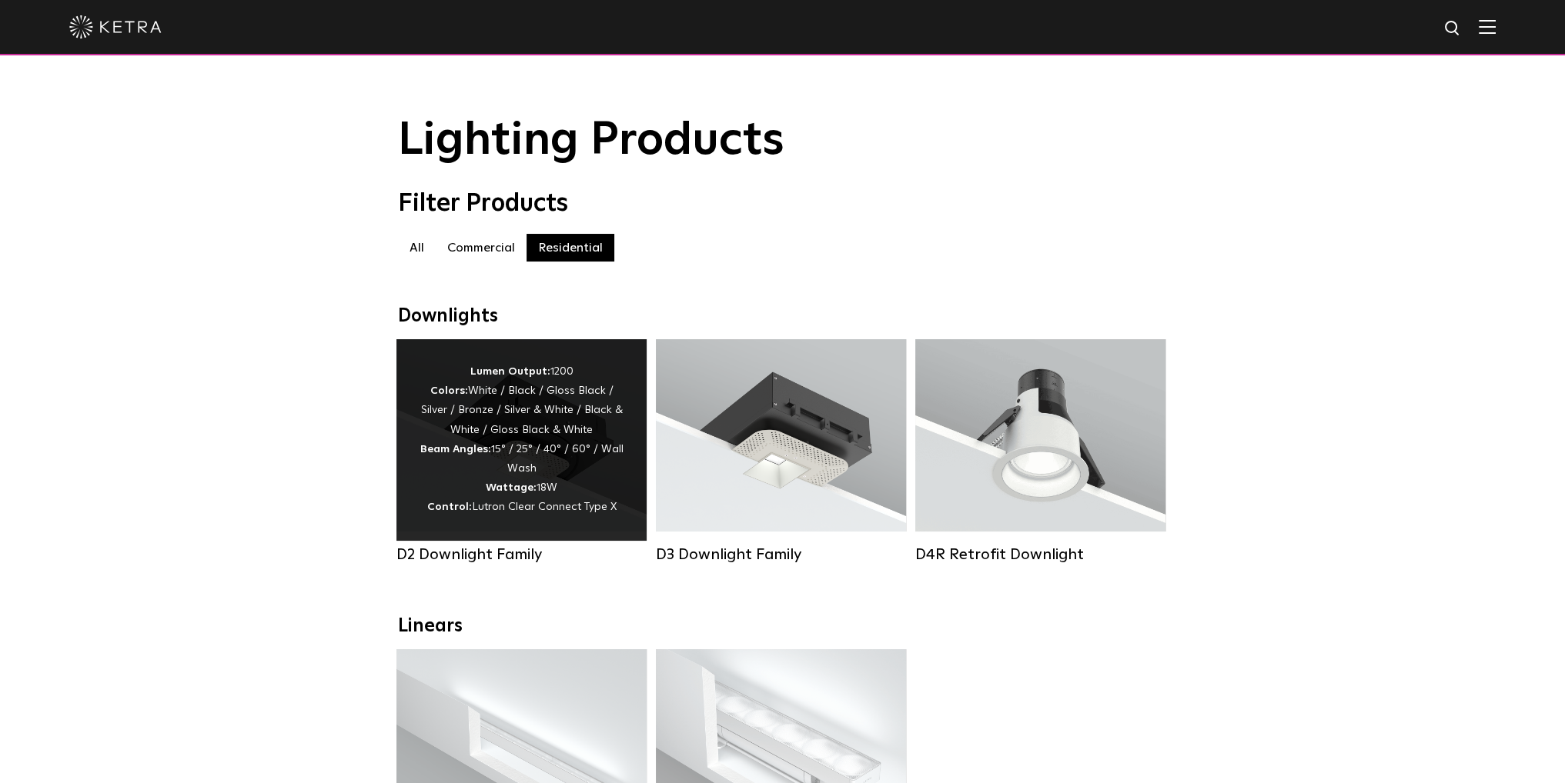 This screenshot has width=1565, height=783. I want to click on strong: Beam Angles:, so click(456, 449).